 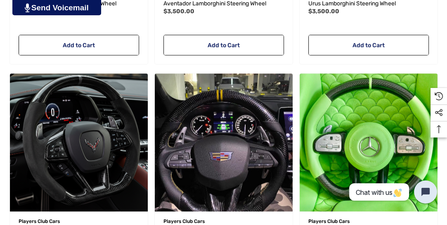 I want to click on svg: Social Media, so click(x=439, y=113).